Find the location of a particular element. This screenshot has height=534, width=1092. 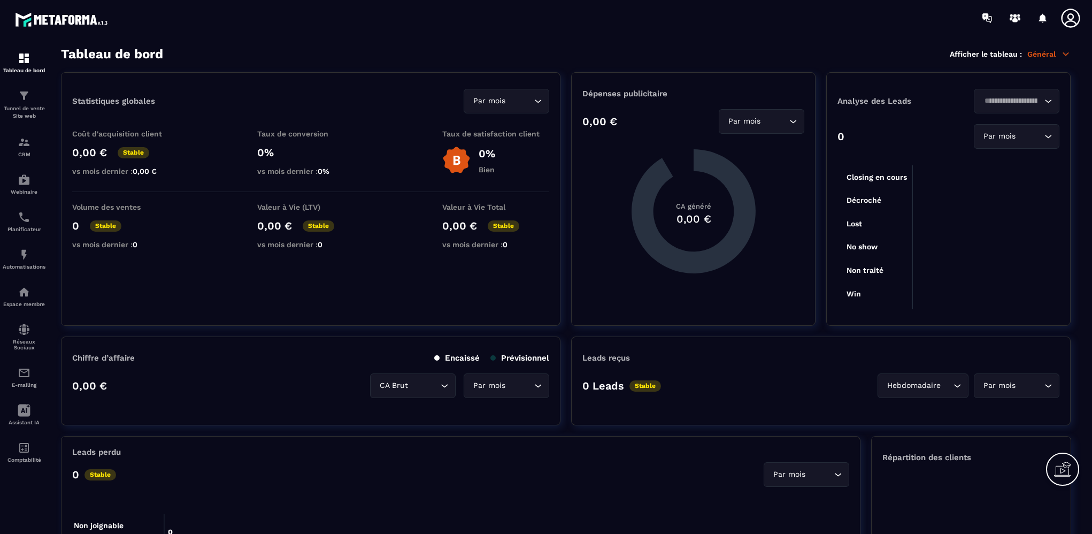

tspan: Décroché is located at coordinates (864, 200).